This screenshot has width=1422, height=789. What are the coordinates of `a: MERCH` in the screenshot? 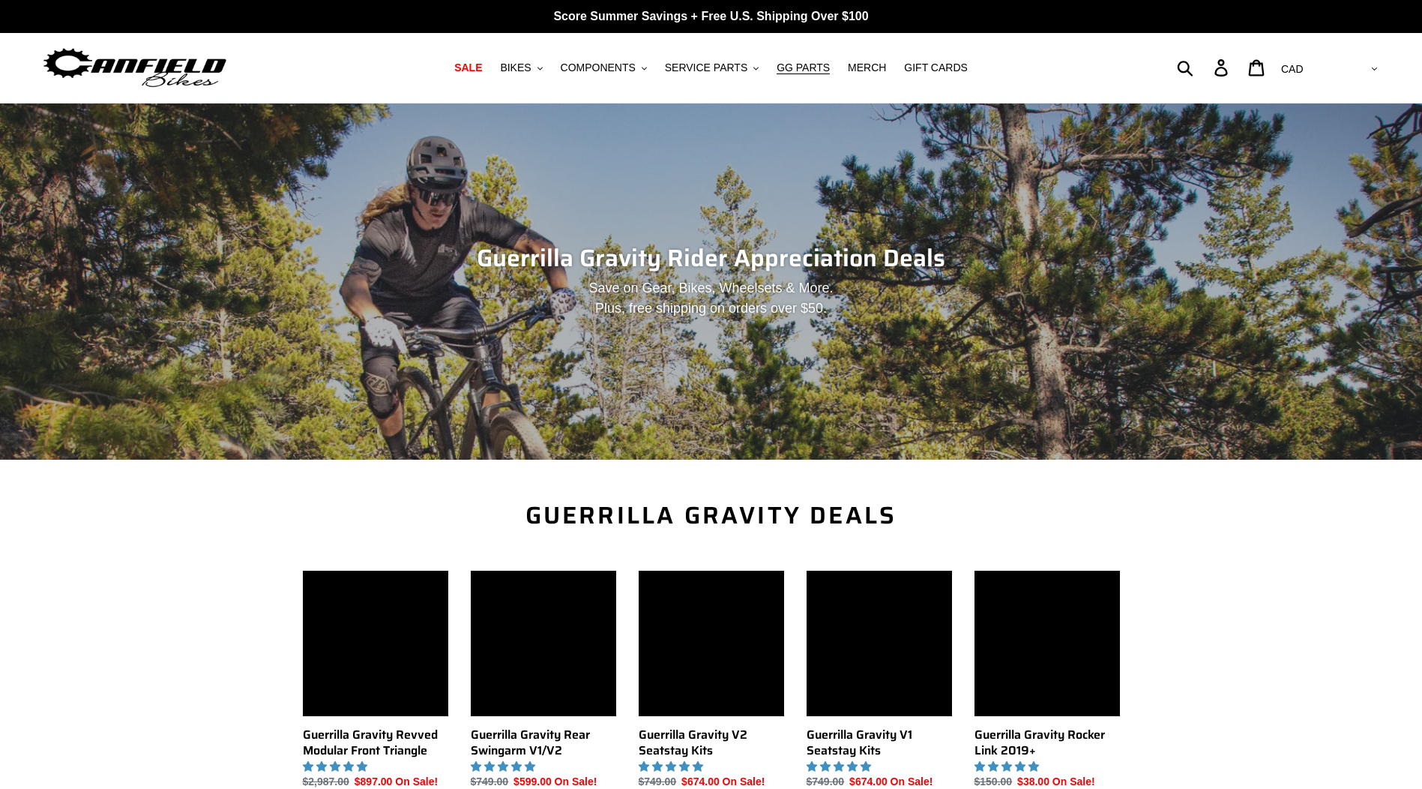 It's located at (866, 67).